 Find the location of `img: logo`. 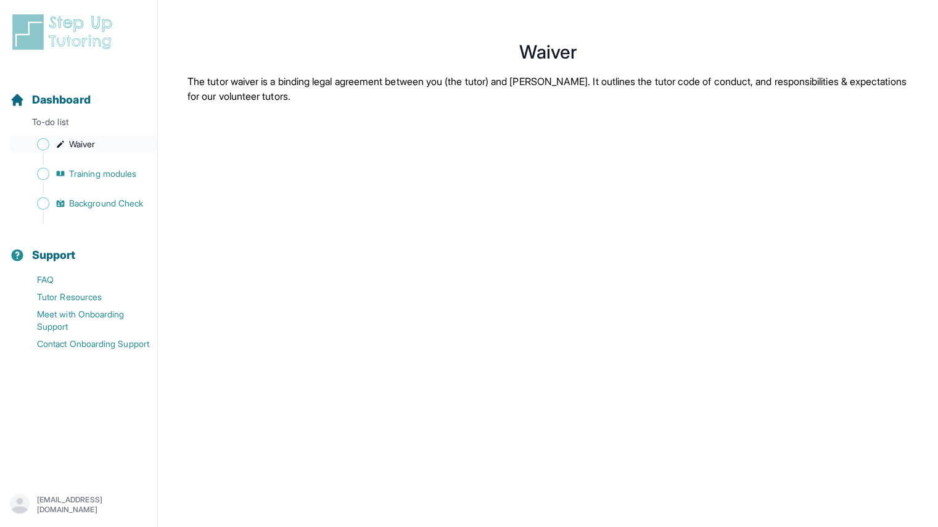

img: logo is located at coordinates (65, 32).